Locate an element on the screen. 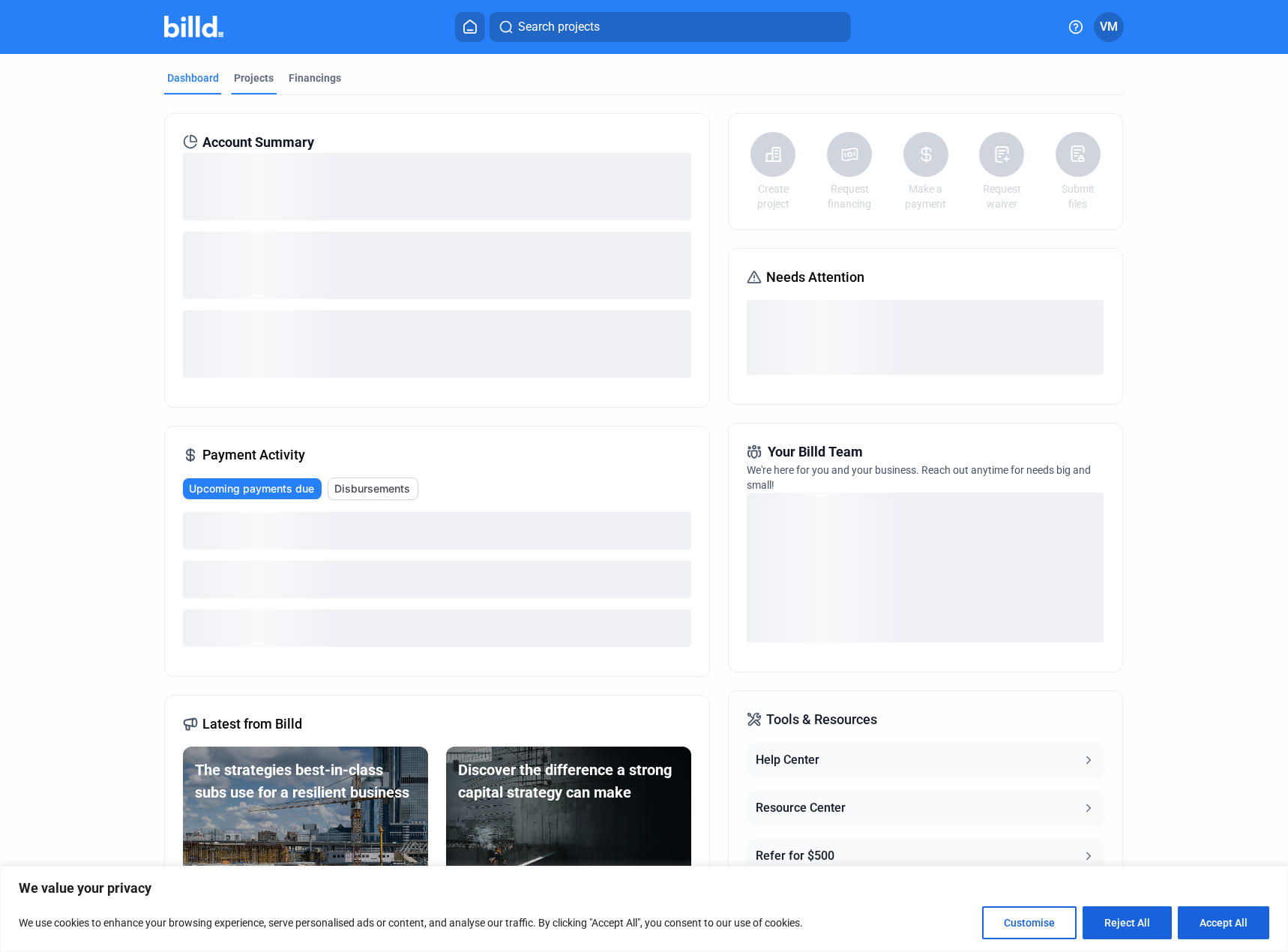 This screenshot has height=952, width=1288. span: Payment Activity is located at coordinates (253, 455).